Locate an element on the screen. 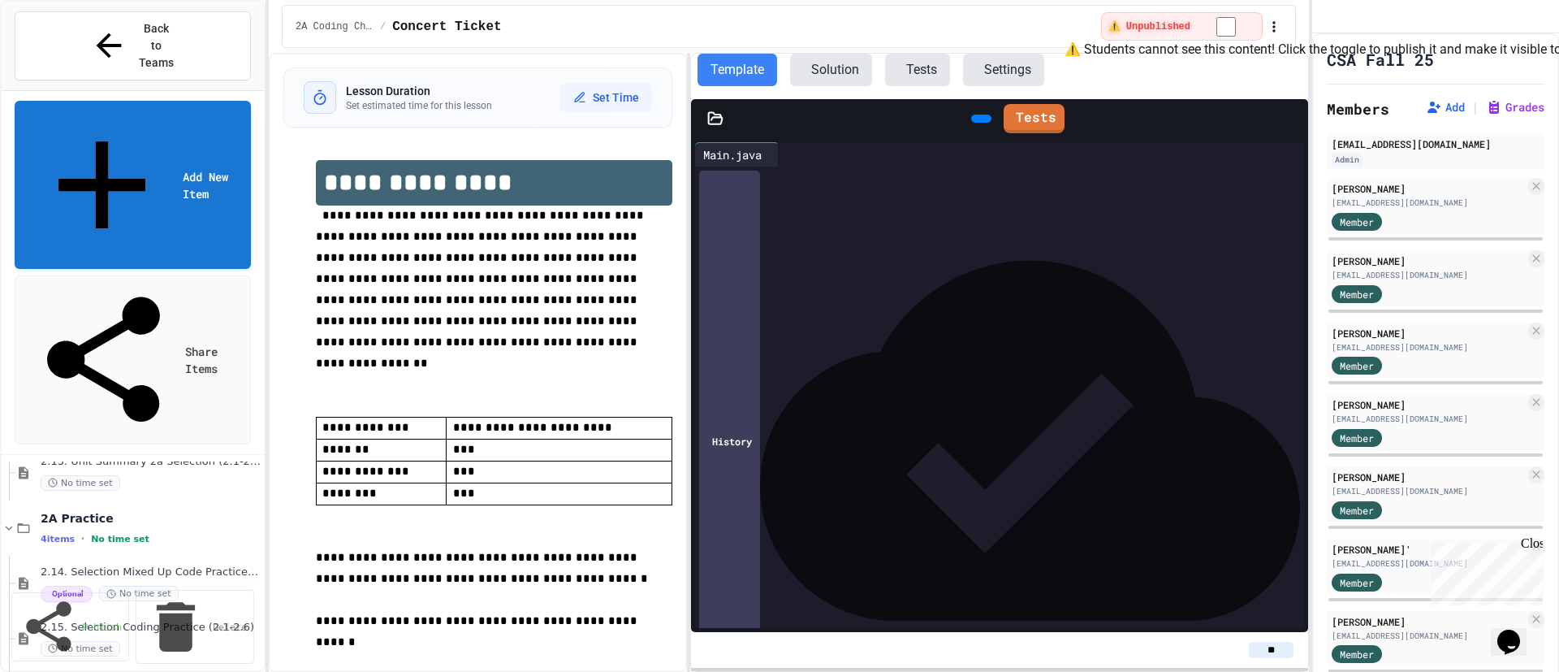 Image resolution: width=1559 pixels, height=672 pixels. span: Concert Ticket is located at coordinates (447, 27).